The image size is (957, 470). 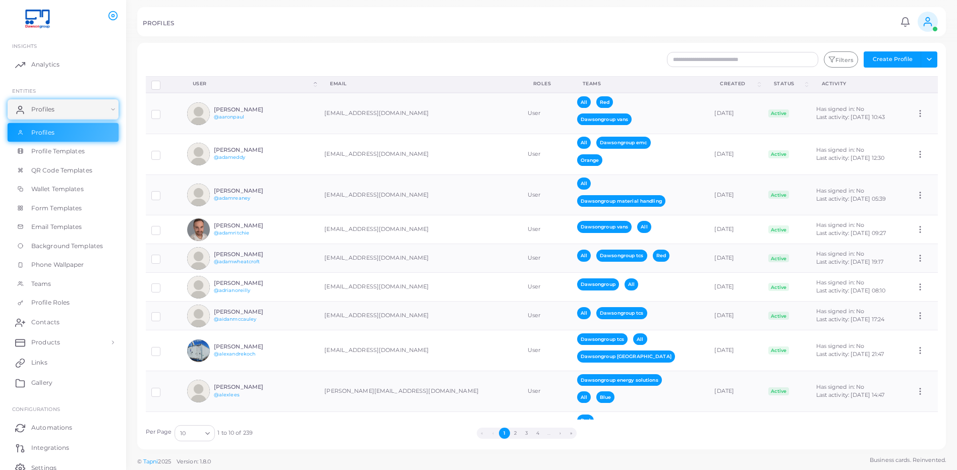 I want to click on a: Integrations, so click(x=63, y=448).